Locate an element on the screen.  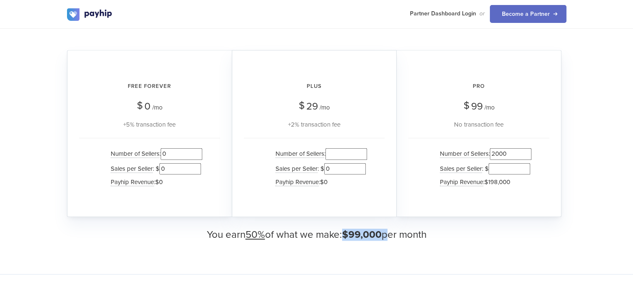
span: 29 is located at coordinates (312, 106).